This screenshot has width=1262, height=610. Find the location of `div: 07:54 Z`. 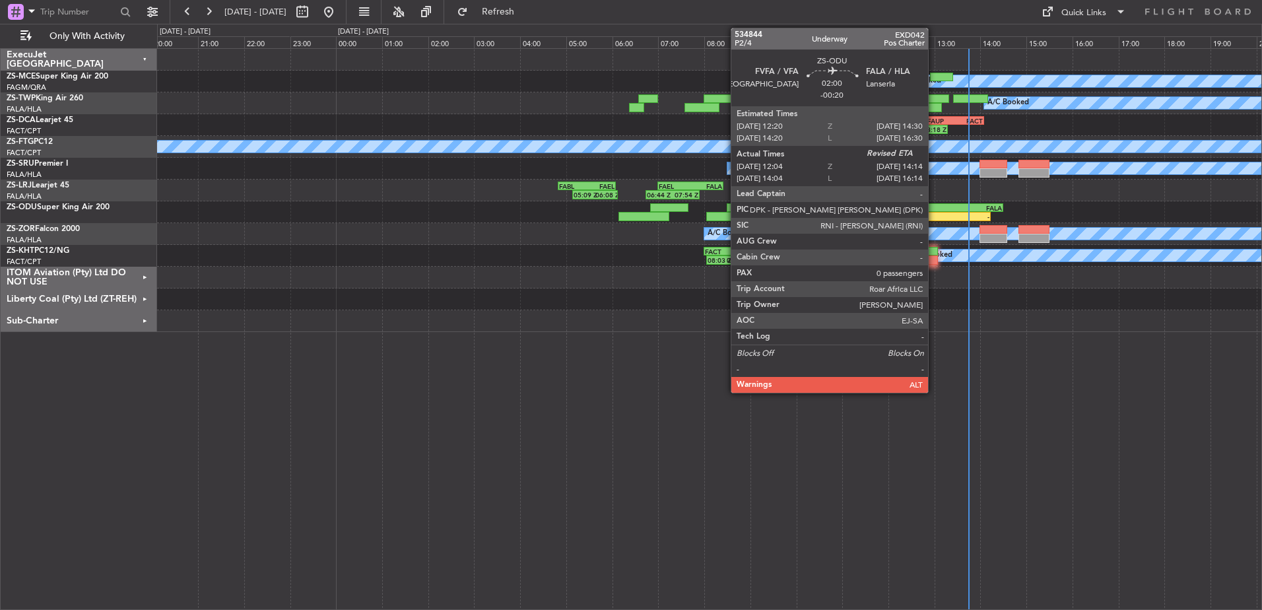

div: 07:54 Z is located at coordinates (685, 195).